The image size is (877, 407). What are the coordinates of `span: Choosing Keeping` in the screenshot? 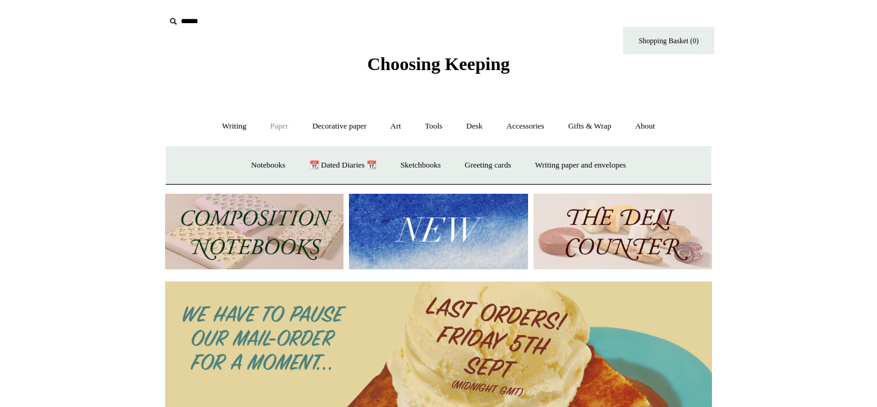 It's located at (438, 63).